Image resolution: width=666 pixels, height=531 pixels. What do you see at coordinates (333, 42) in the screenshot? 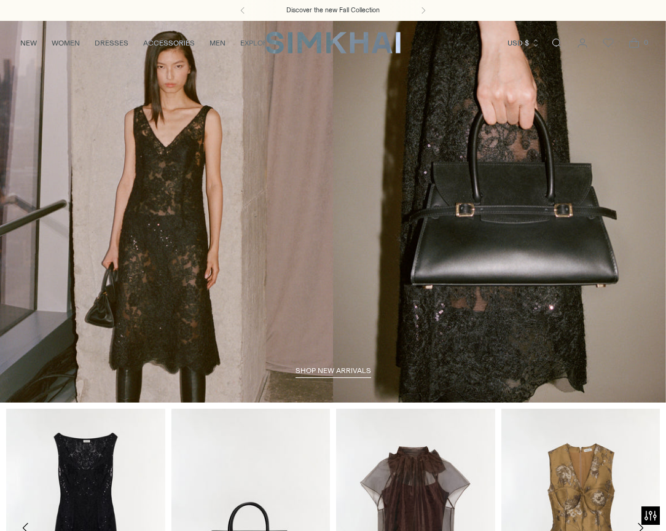
I see `a: SIMKHAI` at bounding box center [333, 42].